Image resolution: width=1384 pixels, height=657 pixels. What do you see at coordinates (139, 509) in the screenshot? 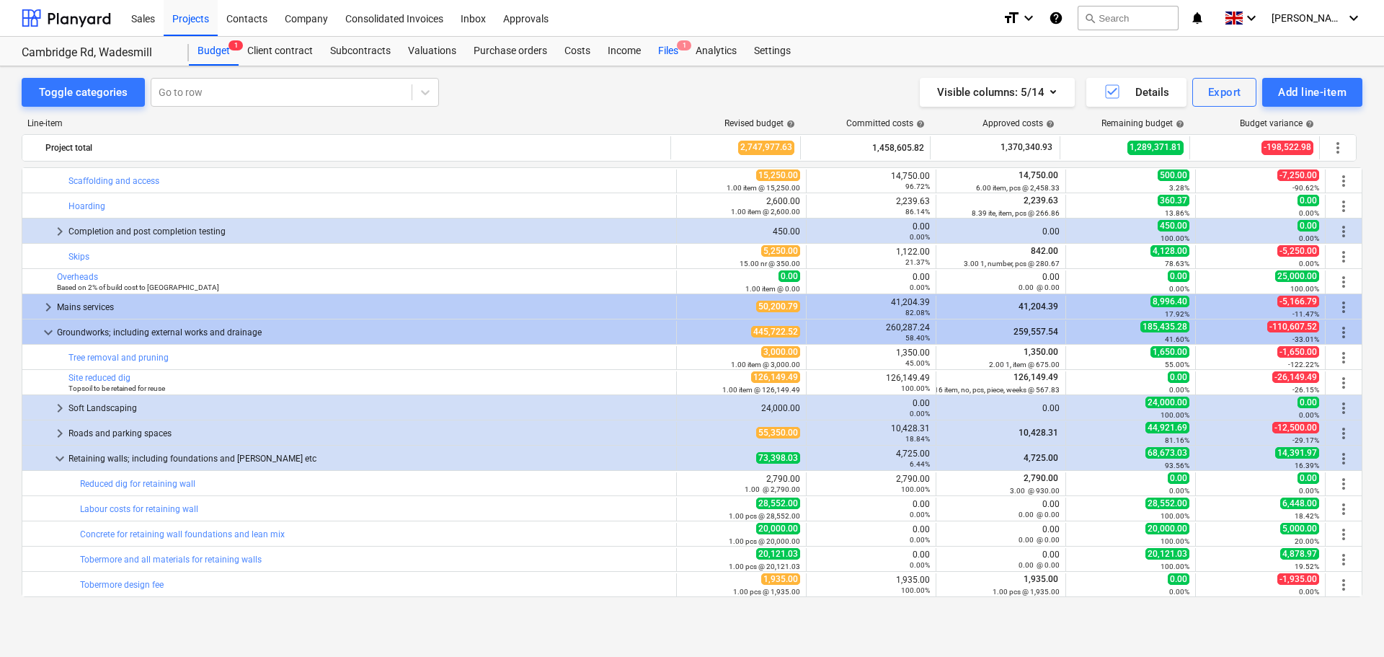
I see `a: Labour costs for retaining wall` at bounding box center [139, 509].